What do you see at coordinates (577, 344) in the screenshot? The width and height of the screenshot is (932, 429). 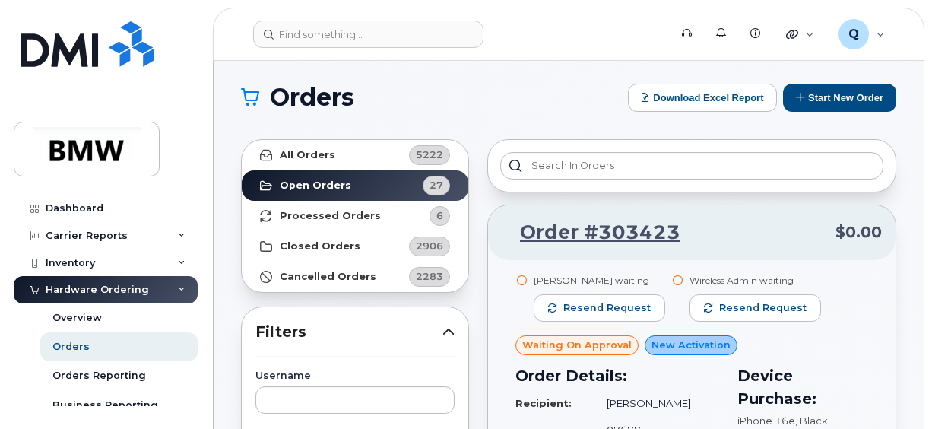 I see `span: Waiting On Approval` at bounding box center [577, 344].